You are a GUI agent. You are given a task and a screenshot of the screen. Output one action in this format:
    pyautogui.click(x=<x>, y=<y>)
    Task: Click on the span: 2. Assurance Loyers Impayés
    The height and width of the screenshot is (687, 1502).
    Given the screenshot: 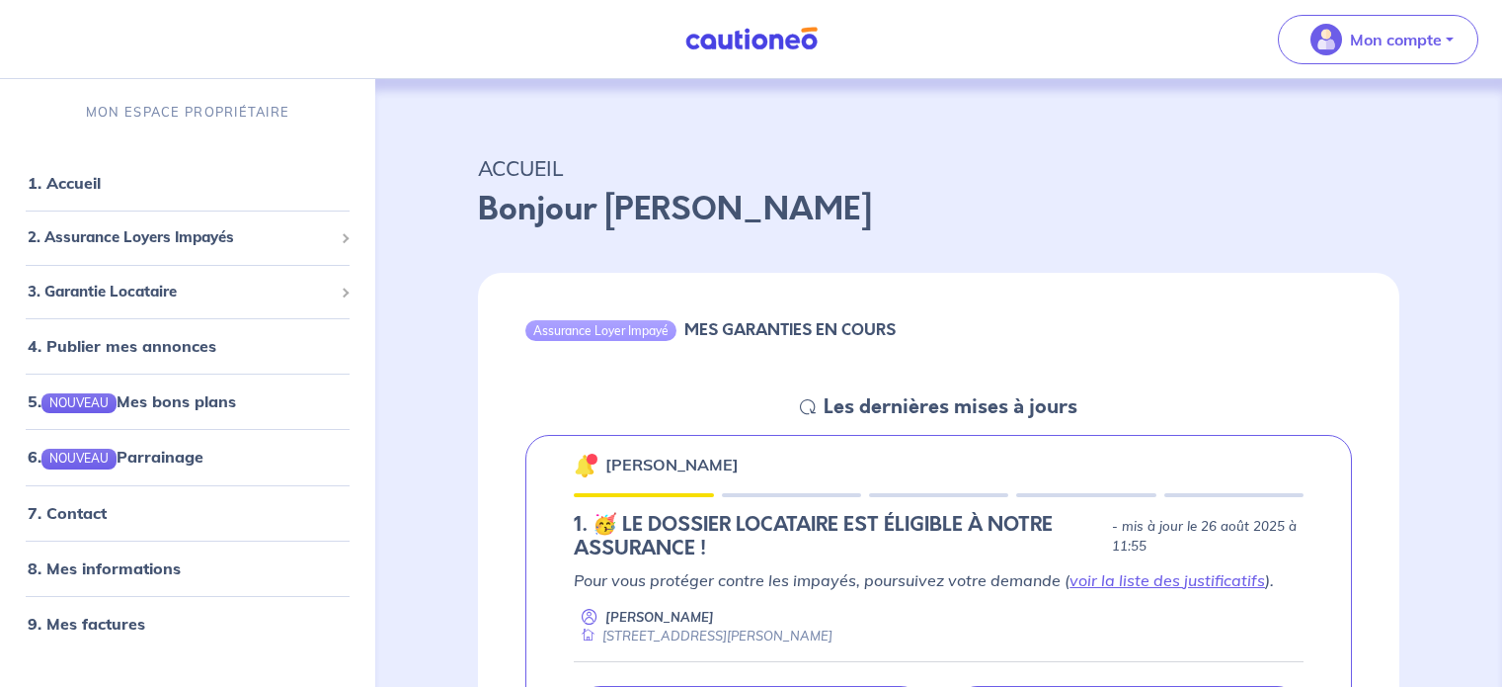 What is the action you would take?
    pyautogui.click(x=180, y=237)
    